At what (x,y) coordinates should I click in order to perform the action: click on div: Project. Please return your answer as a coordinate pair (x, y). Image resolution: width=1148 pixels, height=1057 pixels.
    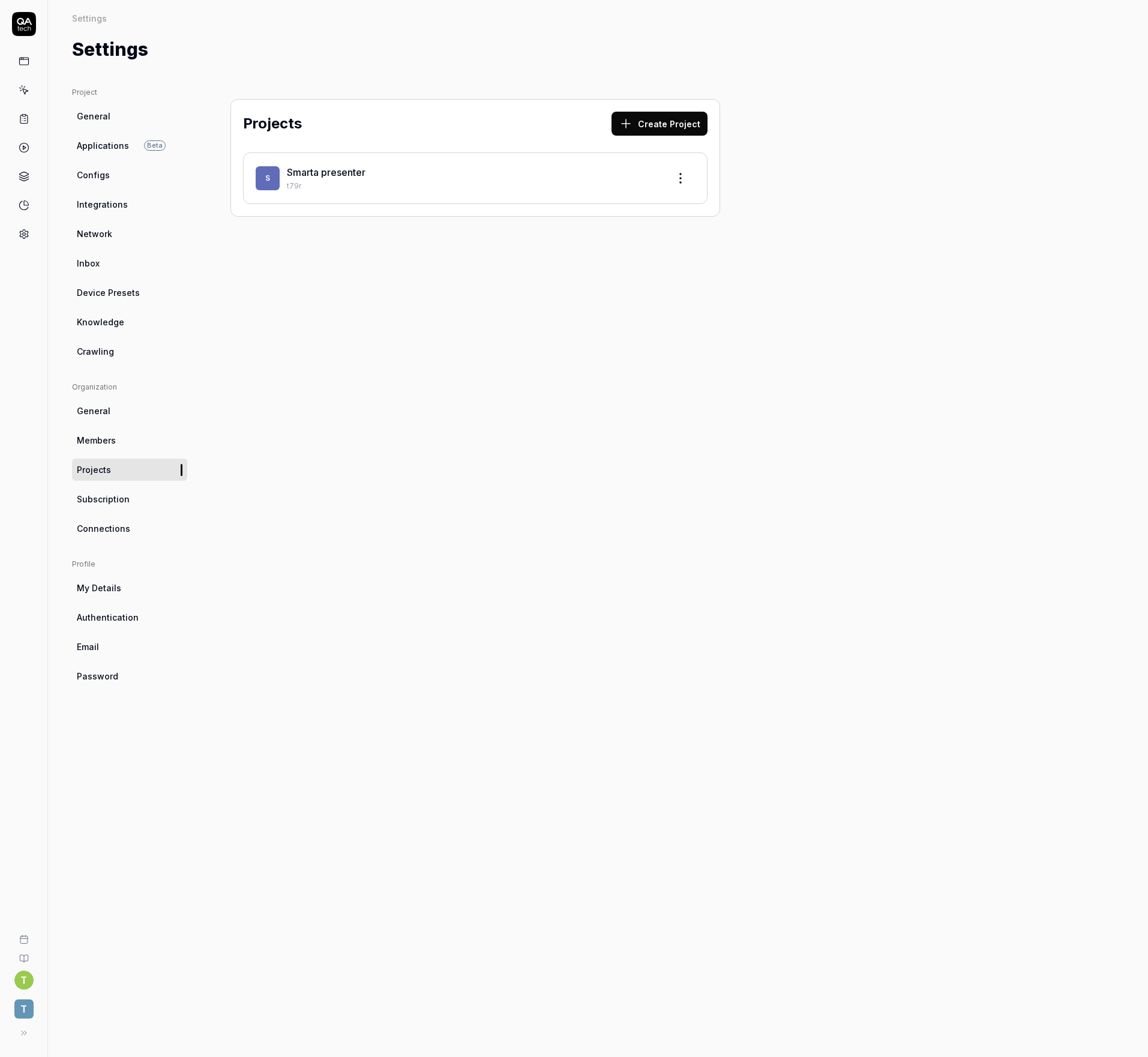
    Looking at the image, I should click on (130, 92).